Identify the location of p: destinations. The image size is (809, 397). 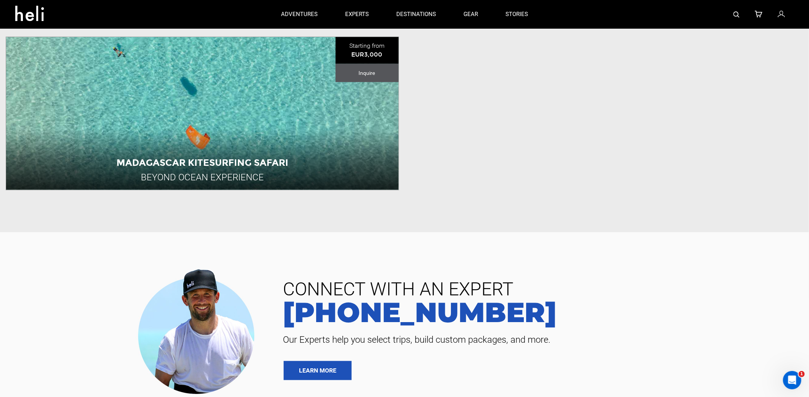
(416, 14).